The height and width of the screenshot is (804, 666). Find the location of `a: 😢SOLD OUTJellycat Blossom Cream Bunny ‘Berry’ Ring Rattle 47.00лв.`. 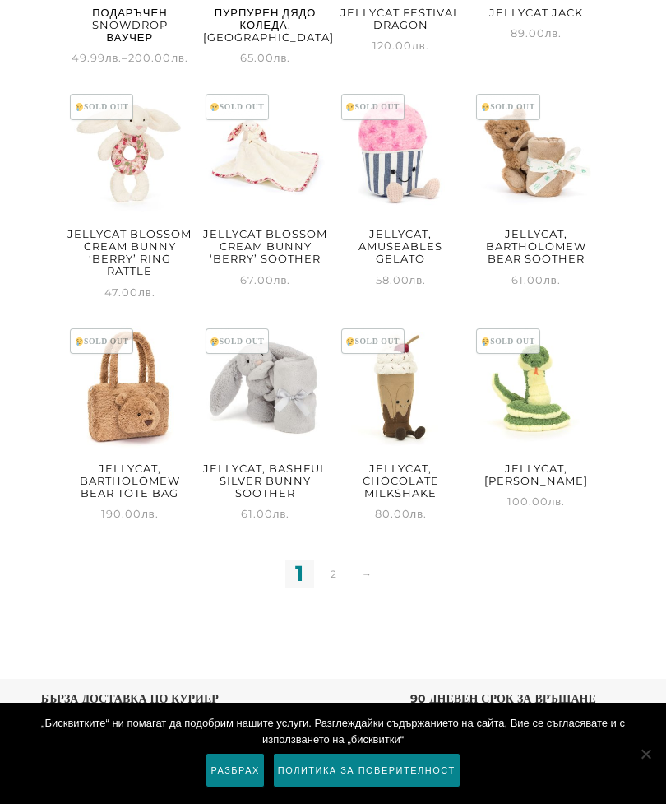

a: 😢SOLD OUTJellycat Blossom Cream Bunny ‘Berry’ Ring Rattle 47.00лв. is located at coordinates (130, 196).